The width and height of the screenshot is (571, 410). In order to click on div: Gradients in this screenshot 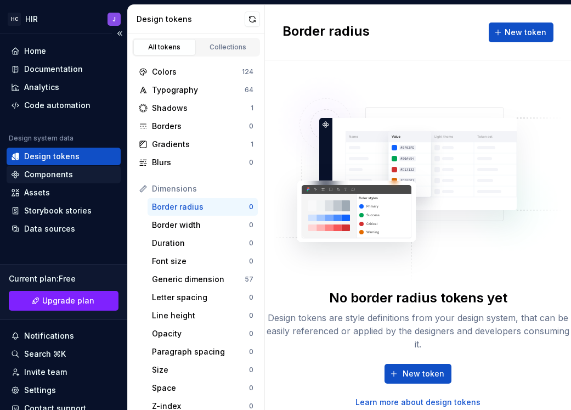, I will do `click(201, 144)`.